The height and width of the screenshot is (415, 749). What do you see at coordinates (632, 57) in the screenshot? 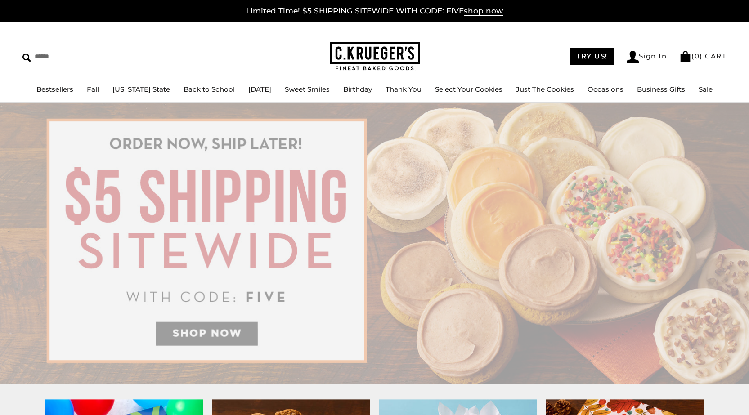
I see `img: Account` at bounding box center [632, 57].